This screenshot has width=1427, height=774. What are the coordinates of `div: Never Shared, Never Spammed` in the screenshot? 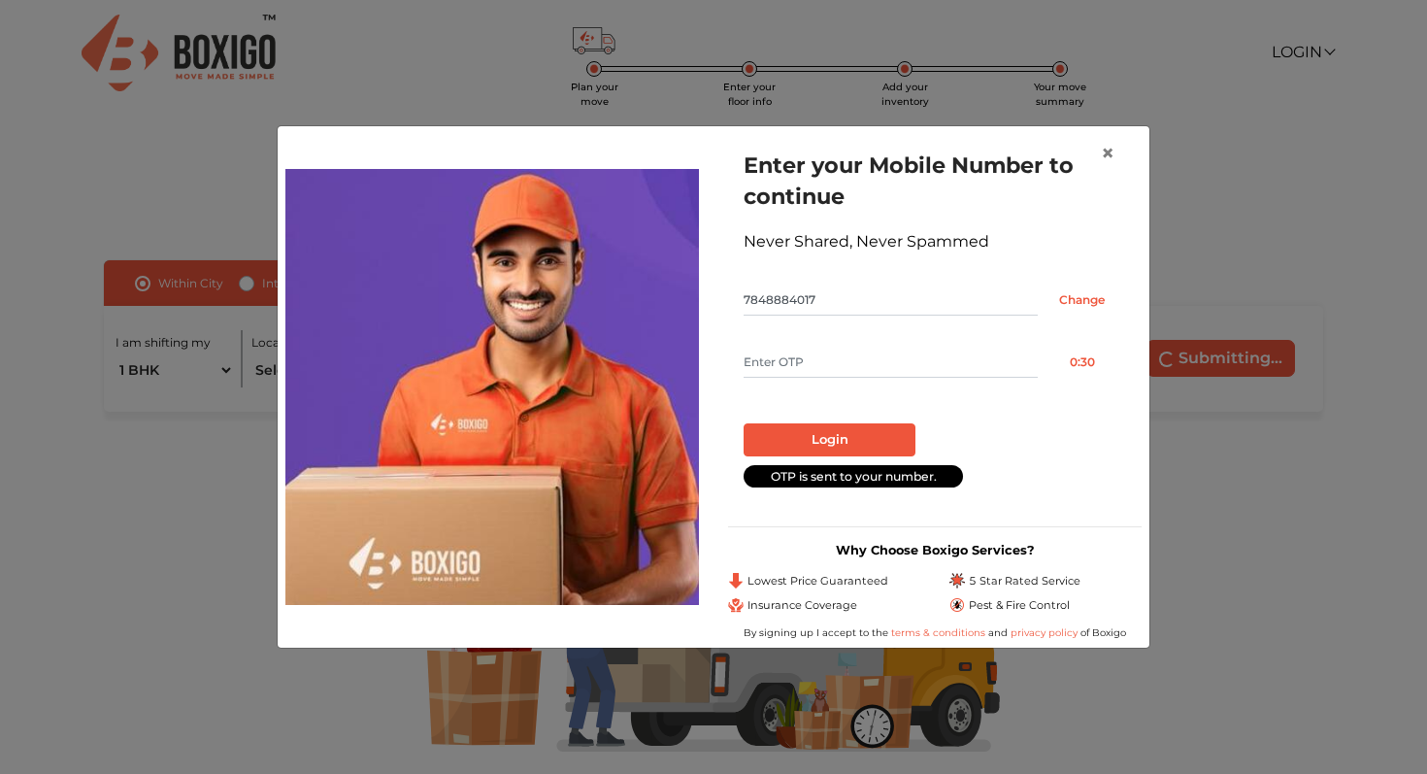 It's located at (935, 242).